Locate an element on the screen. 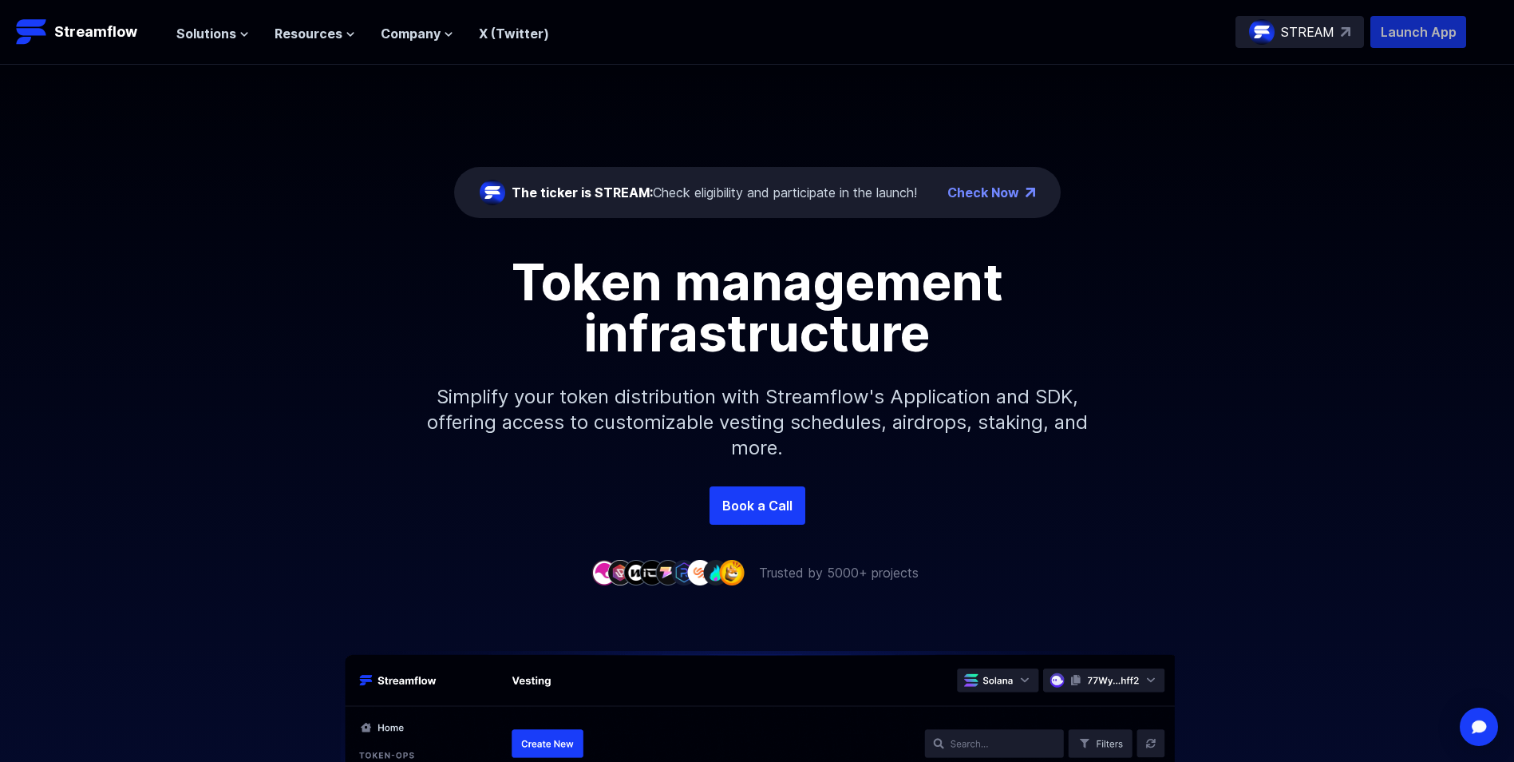 This screenshot has height=762, width=1514. img: company-1 is located at coordinates (604, 572).